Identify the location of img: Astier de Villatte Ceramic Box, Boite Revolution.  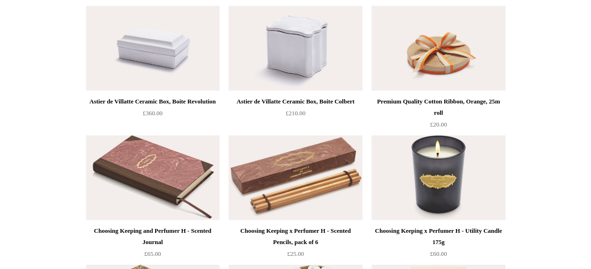
(153, 48).